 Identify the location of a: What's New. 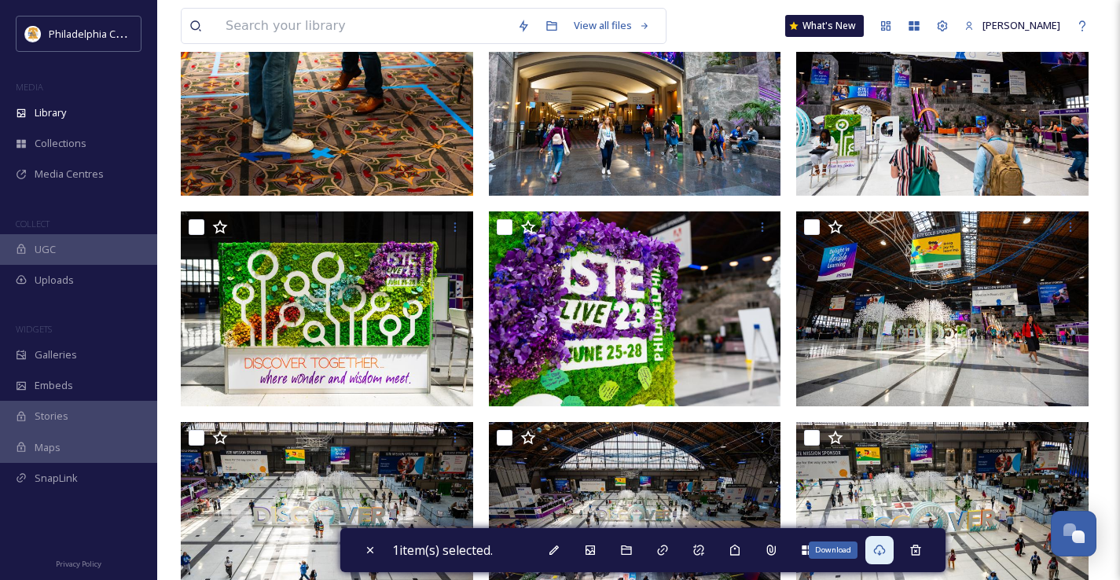
(825, 26).